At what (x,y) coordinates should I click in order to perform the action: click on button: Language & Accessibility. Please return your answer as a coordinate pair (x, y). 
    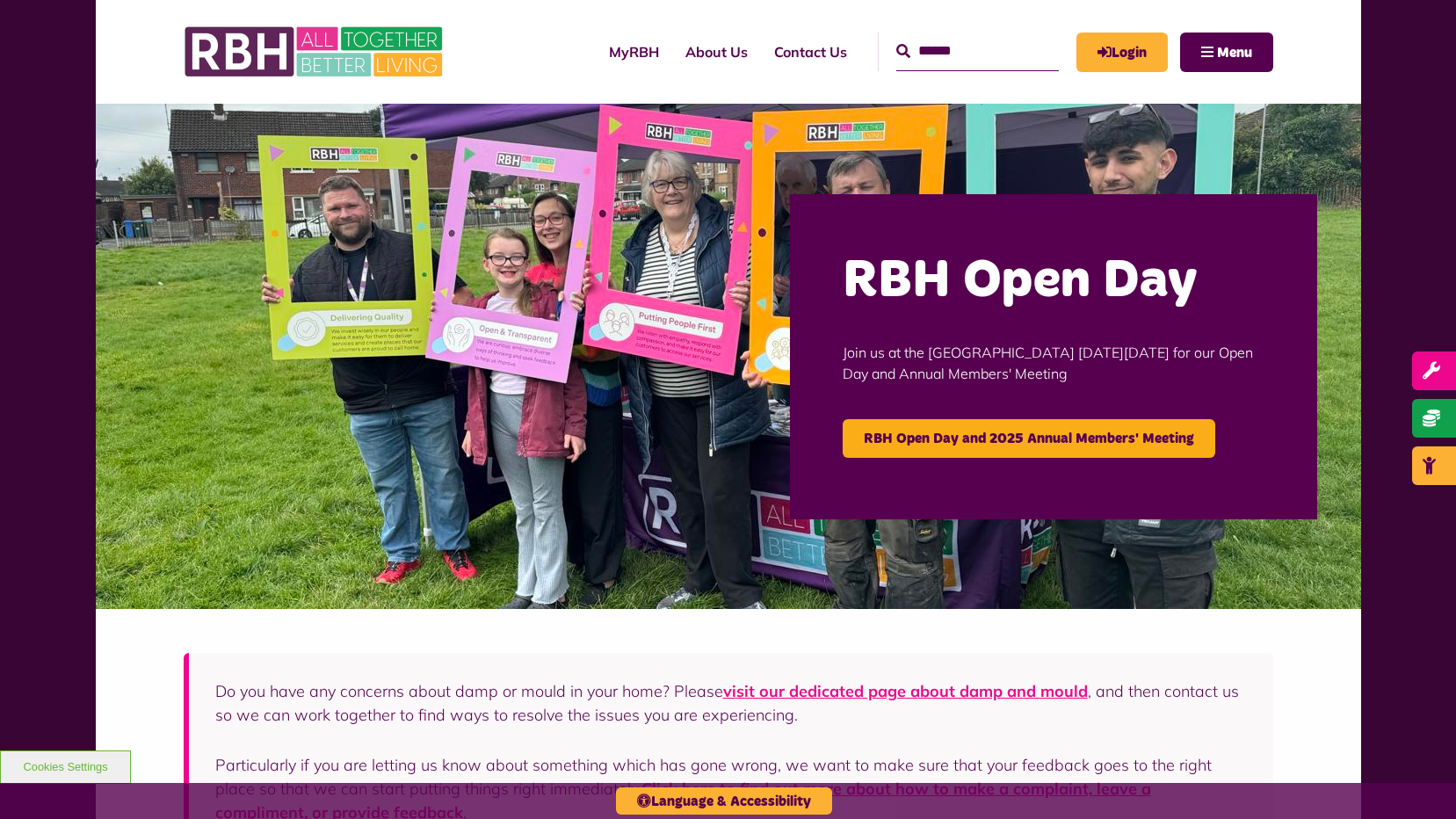
    Looking at the image, I should click on (724, 800).